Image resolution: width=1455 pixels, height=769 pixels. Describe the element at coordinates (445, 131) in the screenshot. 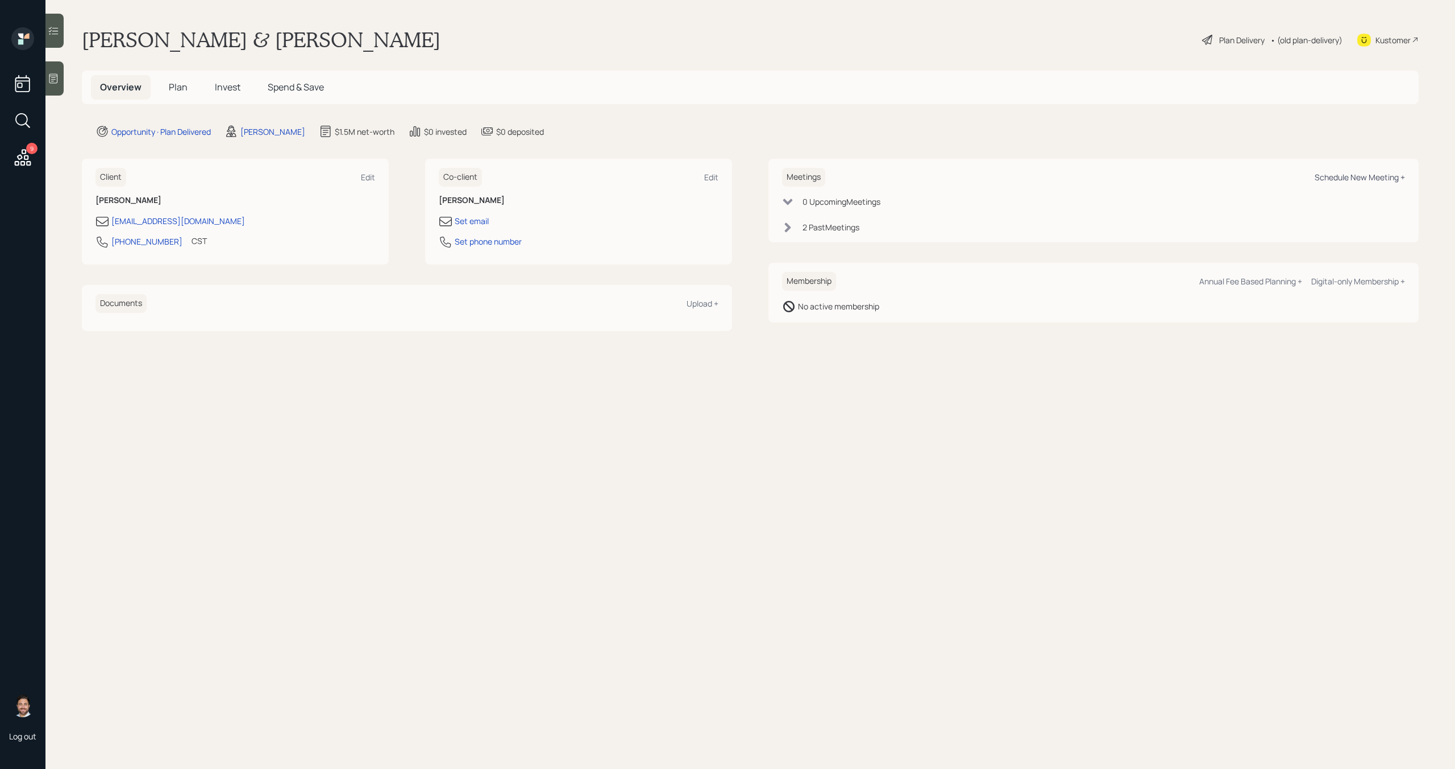

I see `div: $0 invested` at that location.